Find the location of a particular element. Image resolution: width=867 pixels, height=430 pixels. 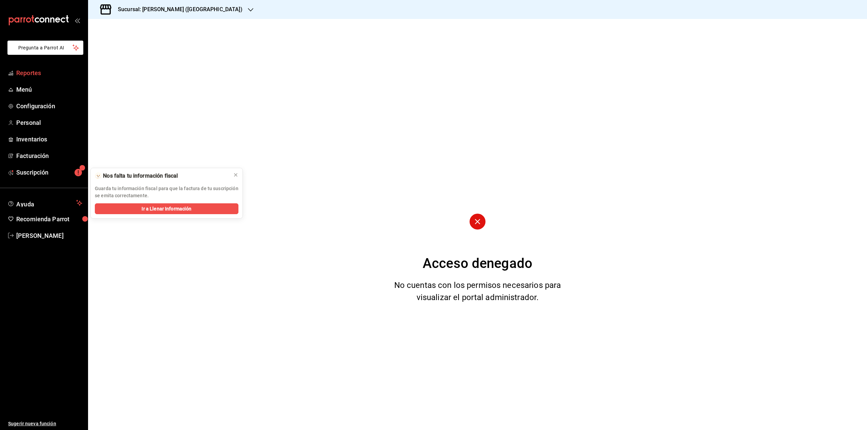

span: Reportes is located at coordinates (49, 73).